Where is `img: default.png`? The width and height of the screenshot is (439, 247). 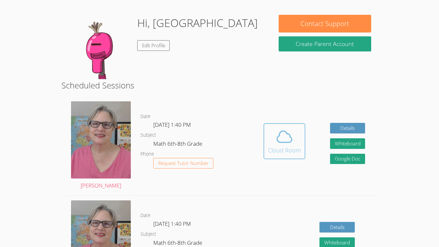
img: default.png is located at coordinates (100, 47).